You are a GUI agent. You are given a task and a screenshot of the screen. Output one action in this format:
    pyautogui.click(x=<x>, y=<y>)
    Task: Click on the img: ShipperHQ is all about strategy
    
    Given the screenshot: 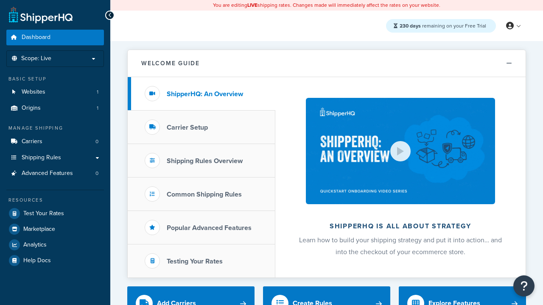 What is the action you would take?
    pyautogui.click(x=400, y=151)
    